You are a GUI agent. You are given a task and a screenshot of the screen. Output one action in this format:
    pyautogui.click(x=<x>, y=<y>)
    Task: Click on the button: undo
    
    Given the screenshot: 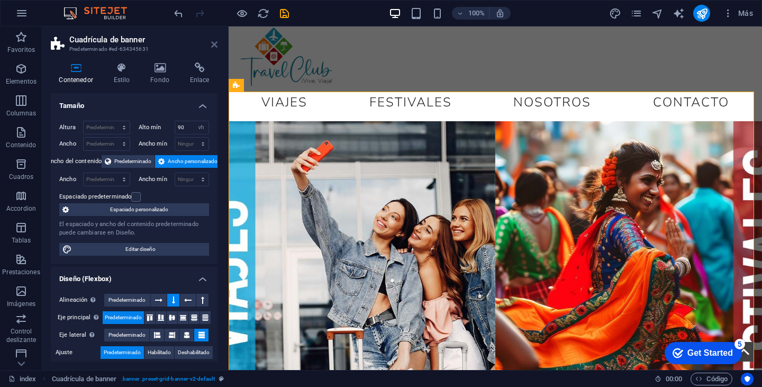 What is the action you would take?
    pyautogui.click(x=178, y=13)
    